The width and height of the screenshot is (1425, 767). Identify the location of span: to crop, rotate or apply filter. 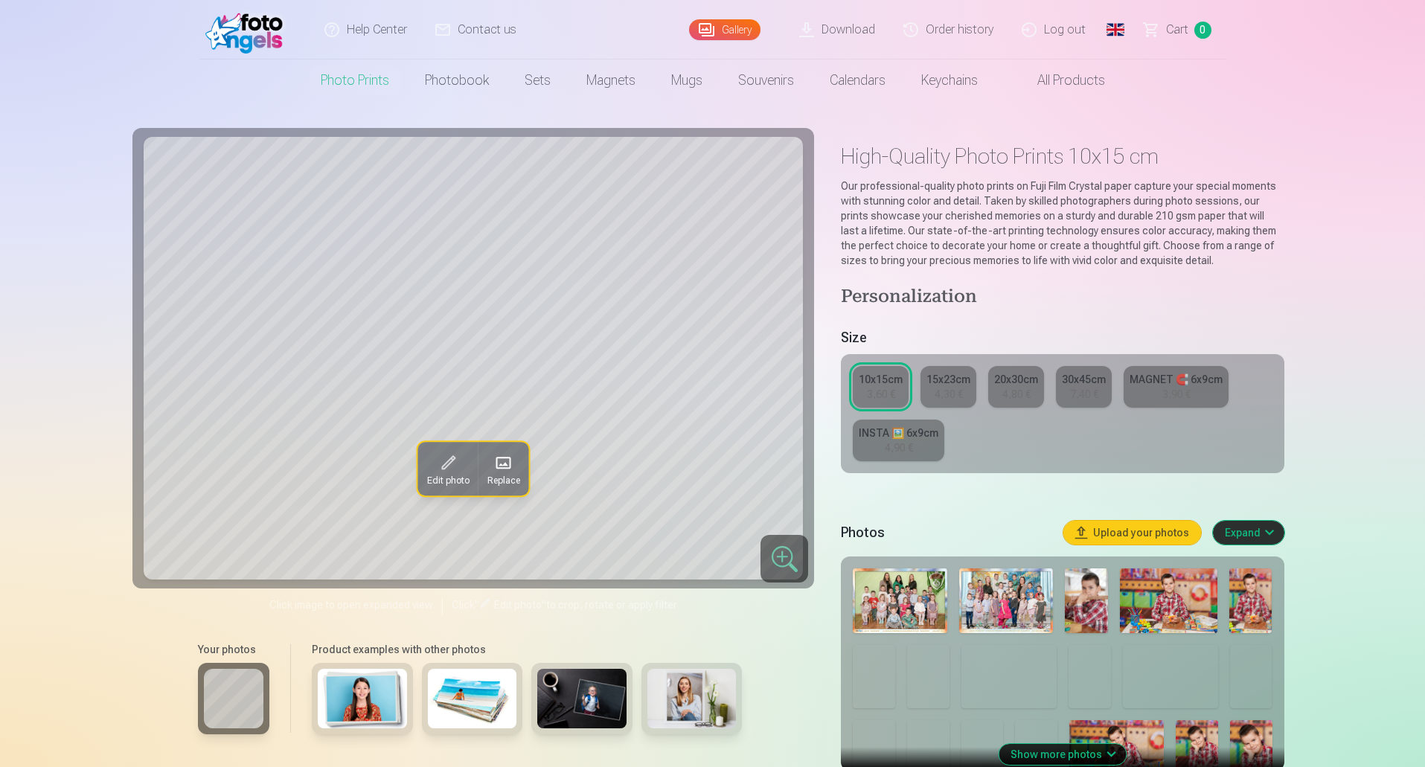
(612, 605).